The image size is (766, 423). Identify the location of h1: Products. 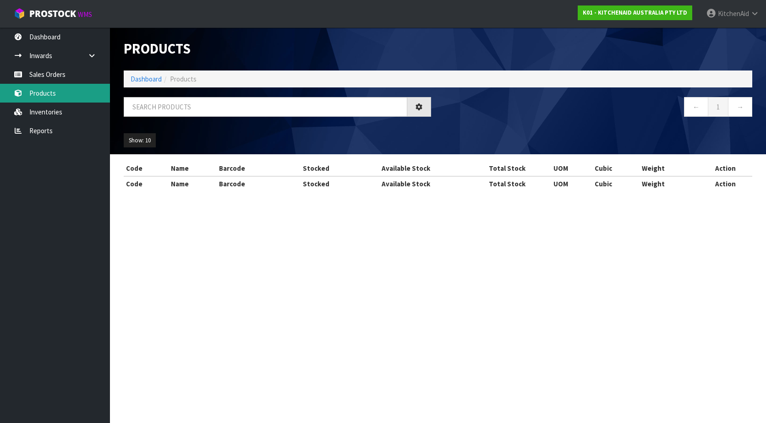
(277, 49).